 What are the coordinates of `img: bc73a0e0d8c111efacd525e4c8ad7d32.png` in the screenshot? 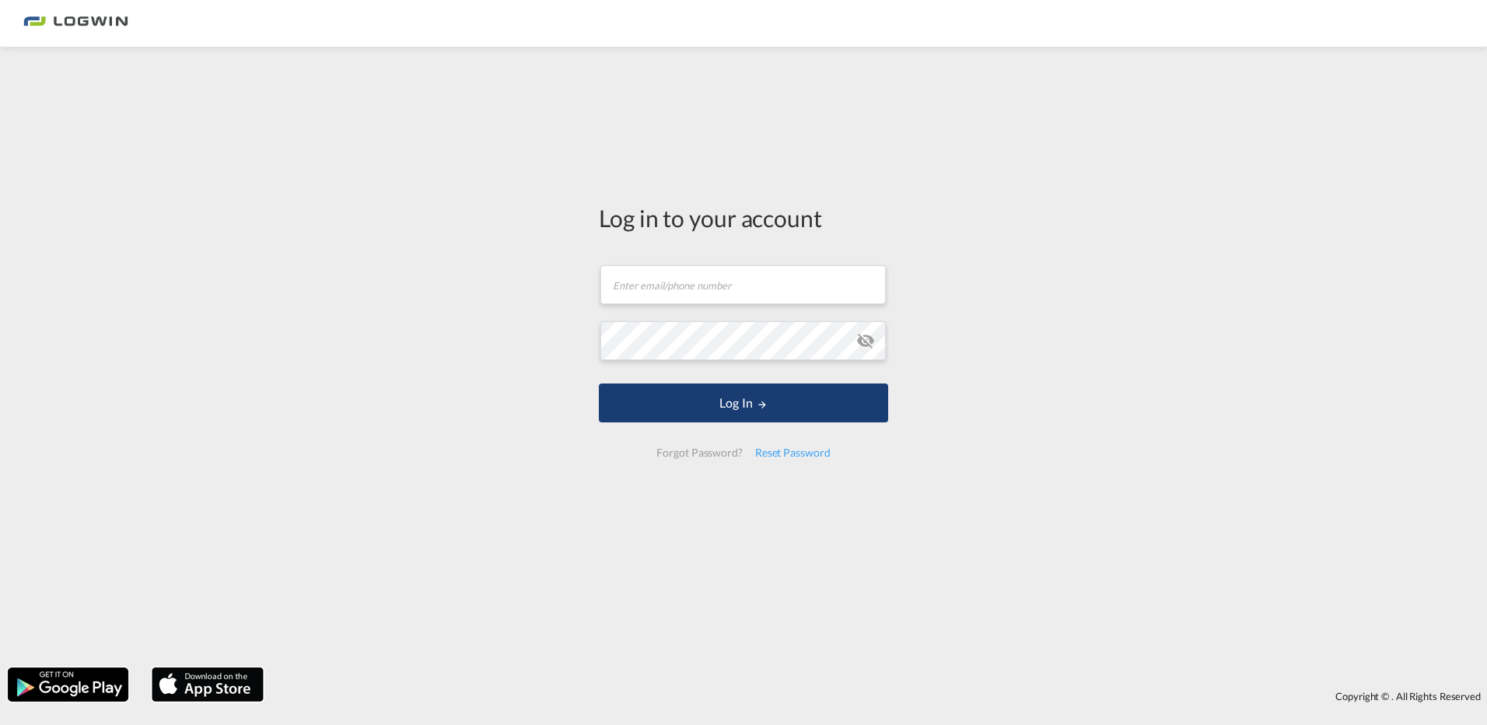 It's located at (75, 23).